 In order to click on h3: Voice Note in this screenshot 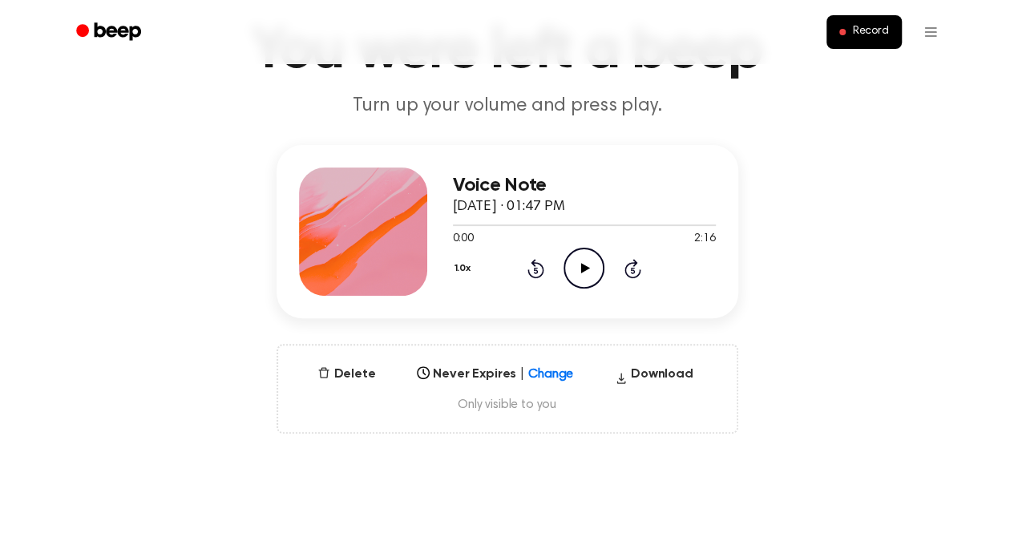, I will do `click(584, 185)`.